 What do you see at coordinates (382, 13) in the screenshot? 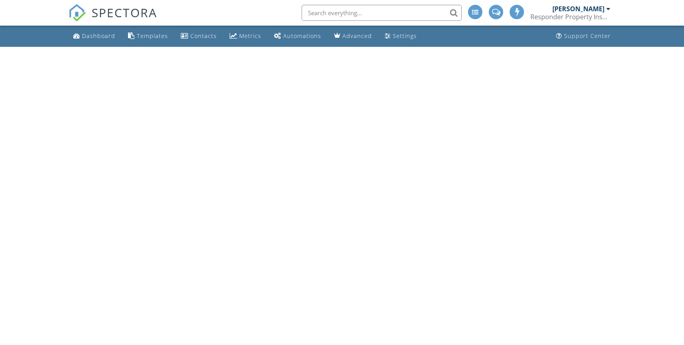
I see `input: Search everything...` at bounding box center [382, 13].